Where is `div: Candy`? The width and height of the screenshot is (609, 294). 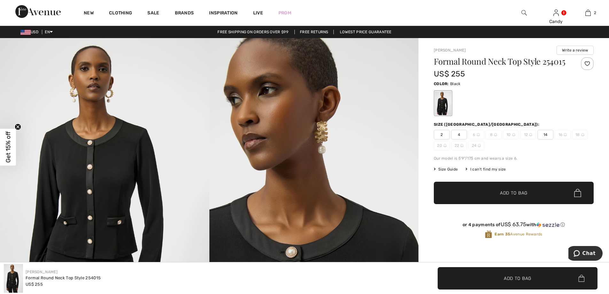
div: Candy is located at coordinates (556, 21).